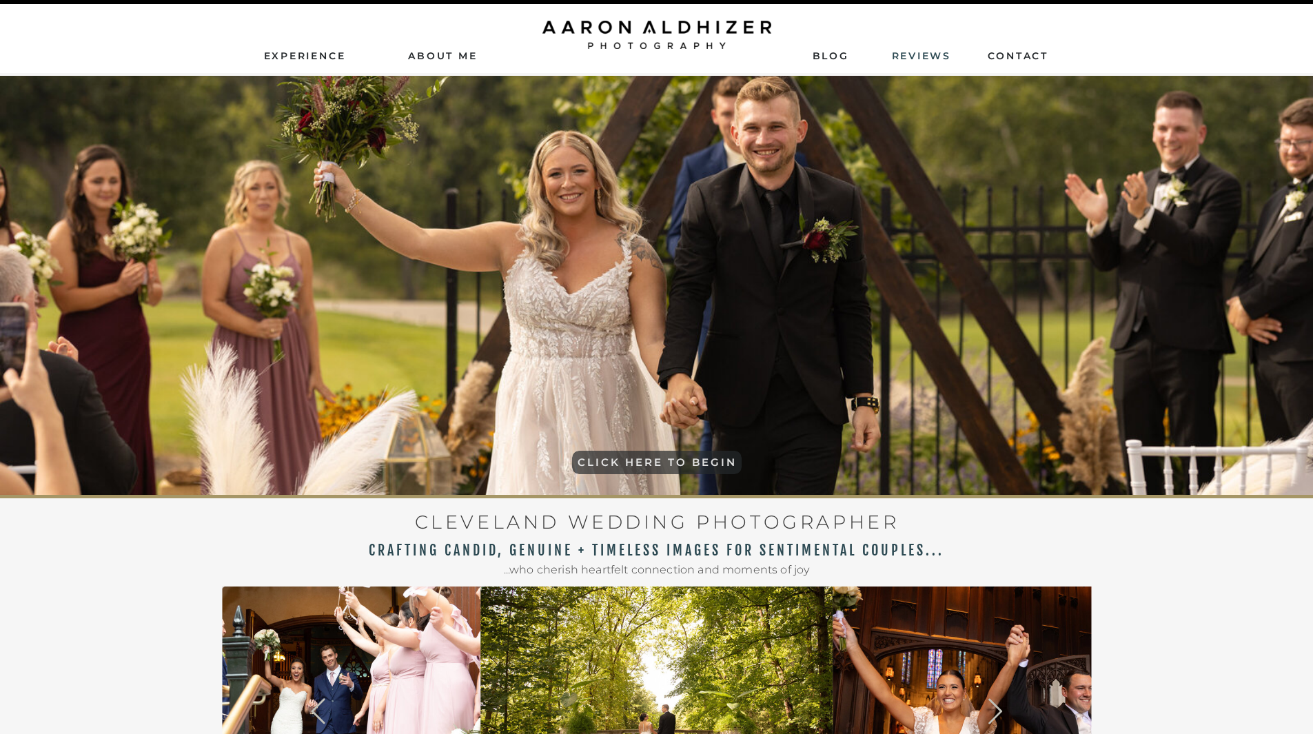 This screenshot has height=734, width=1313. What do you see at coordinates (443, 55) in the screenshot?
I see `a: AbouT ME` at bounding box center [443, 55].